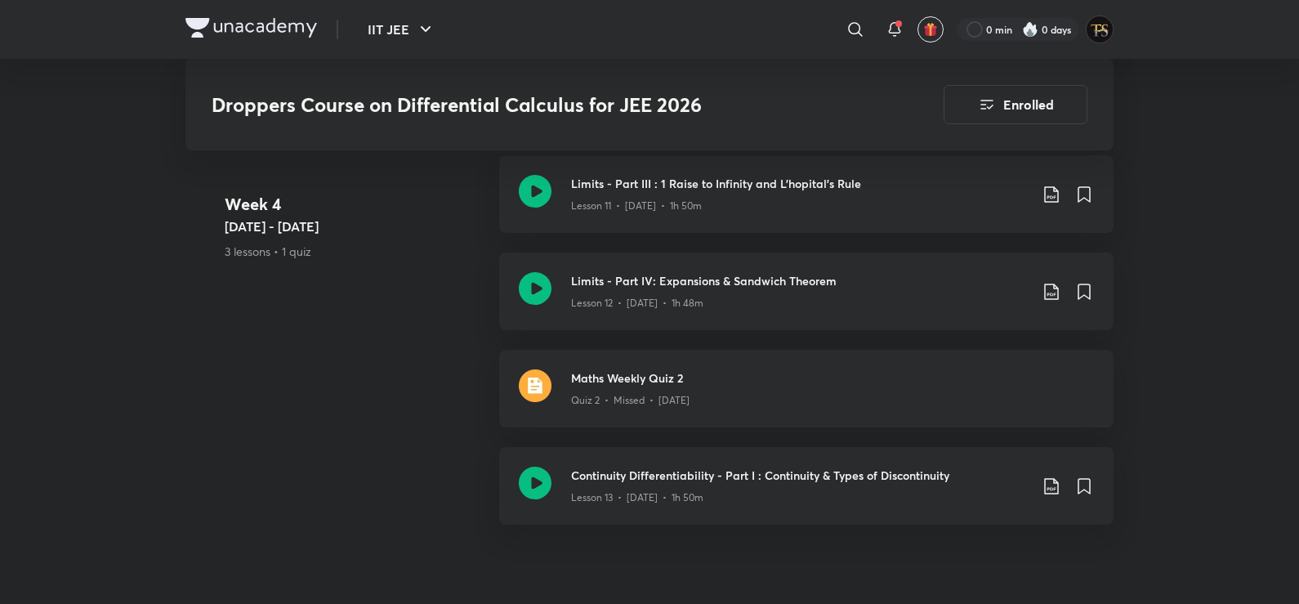 This screenshot has height=604, width=1299. Describe the element at coordinates (535, 386) in the screenshot. I see `img: quiz` at that location.